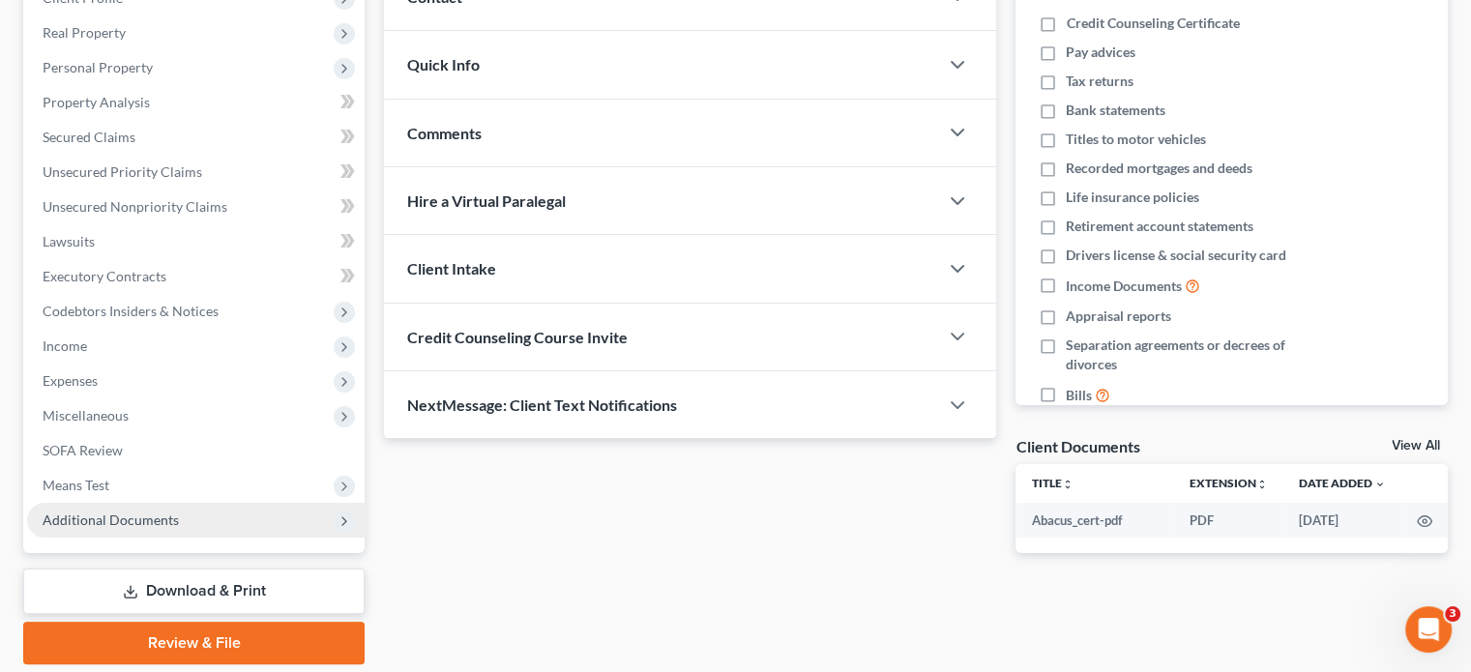 The width and height of the screenshot is (1471, 672). What do you see at coordinates (443, 64) in the screenshot?
I see `span: Quick Info` at bounding box center [443, 64].